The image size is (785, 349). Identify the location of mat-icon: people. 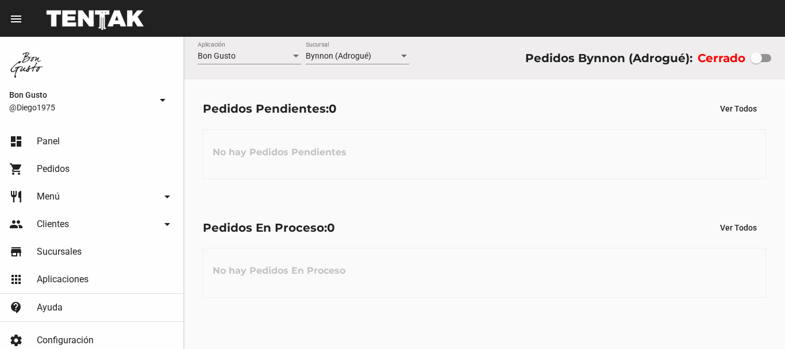
(16, 224).